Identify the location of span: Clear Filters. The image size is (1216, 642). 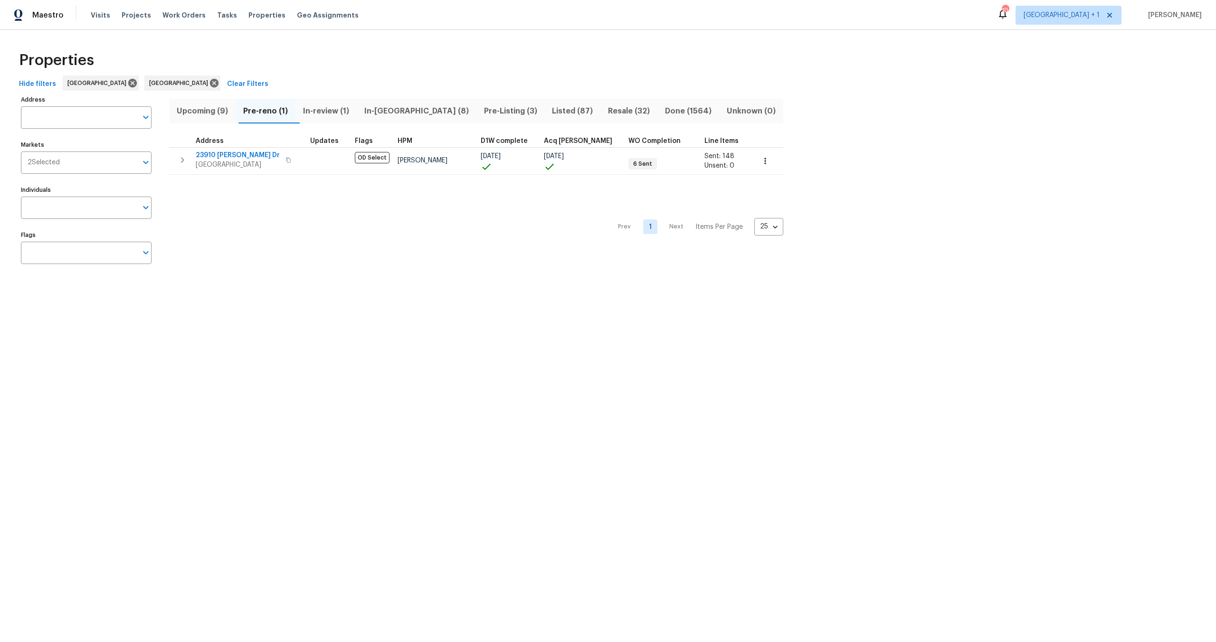
(247, 84).